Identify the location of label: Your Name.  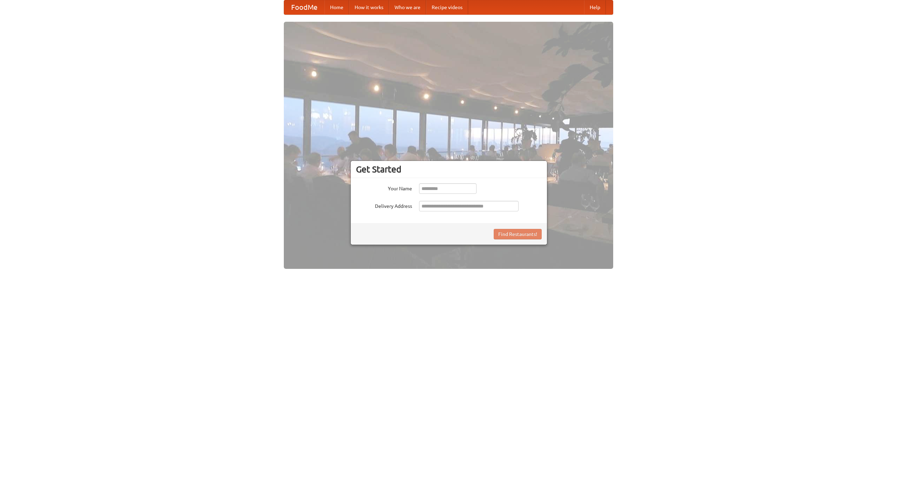
(384, 187).